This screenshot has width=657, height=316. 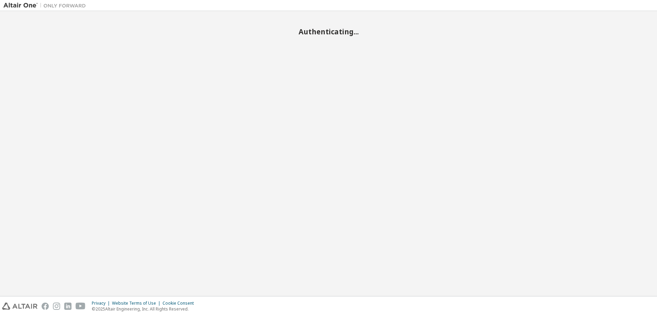 What do you see at coordinates (328, 32) in the screenshot?
I see `h2: Authenticating...` at bounding box center [328, 32].